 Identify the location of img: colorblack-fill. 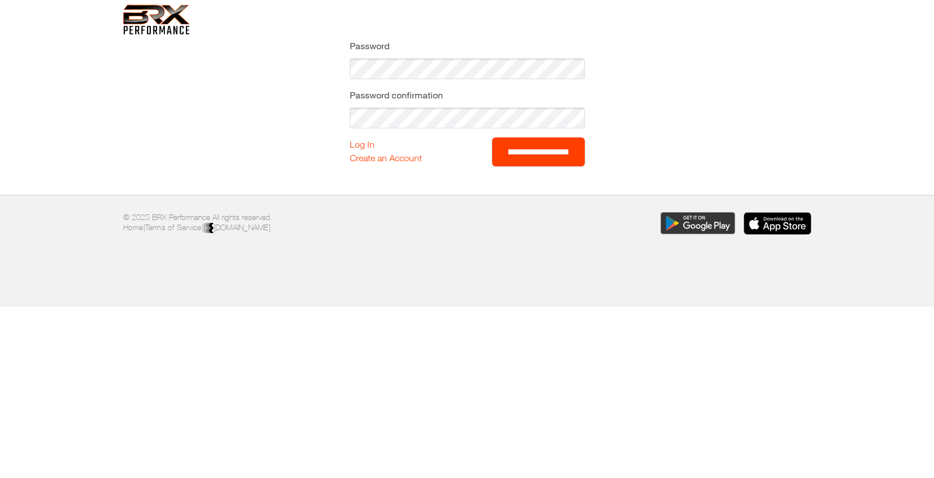
(209, 228).